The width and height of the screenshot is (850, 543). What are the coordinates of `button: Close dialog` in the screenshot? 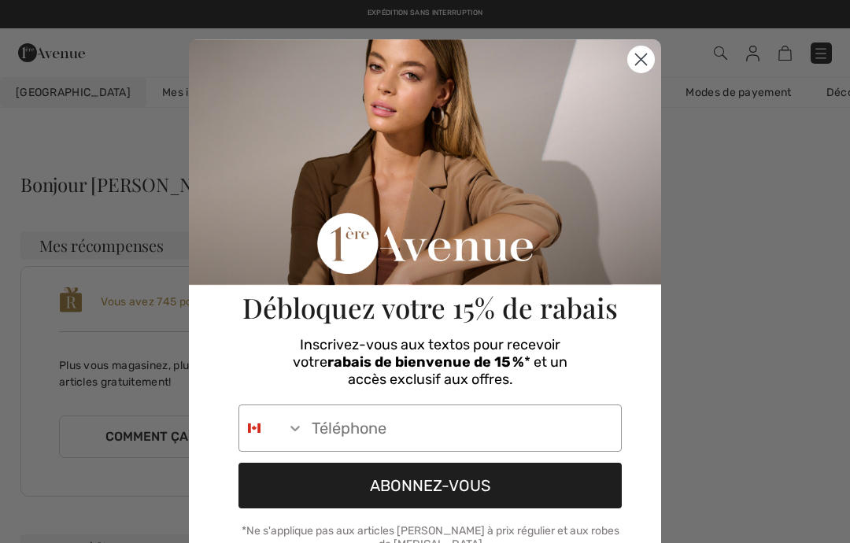 It's located at (640, 59).